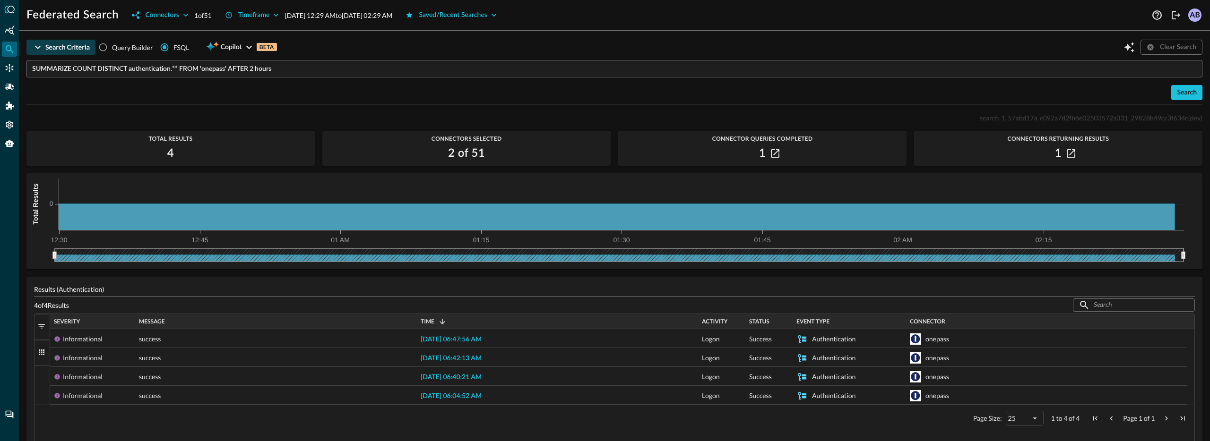 The image size is (1210, 441). Describe the element at coordinates (621, 240) in the screenshot. I see `tspan: 01:30` at that location.